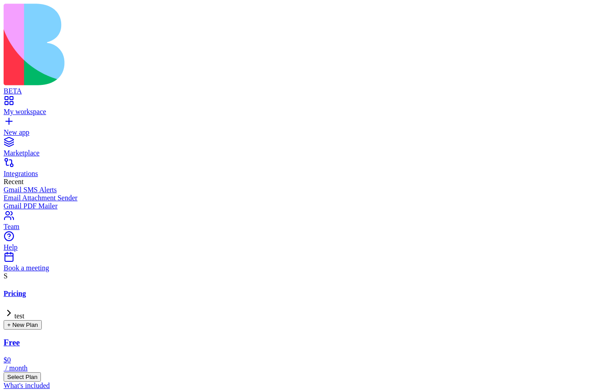 Image resolution: width=604 pixels, height=392 pixels. Describe the element at coordinates (302, 294) in the screenshot. I see `a: Pricing` at that location.